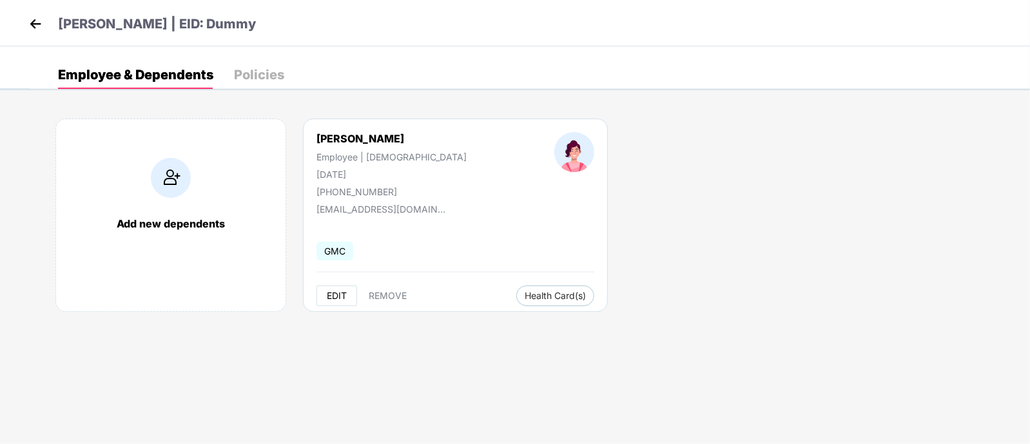 The image size is (1030, 444). I want to click on div: Employee & Dependents, so click(135, 75).